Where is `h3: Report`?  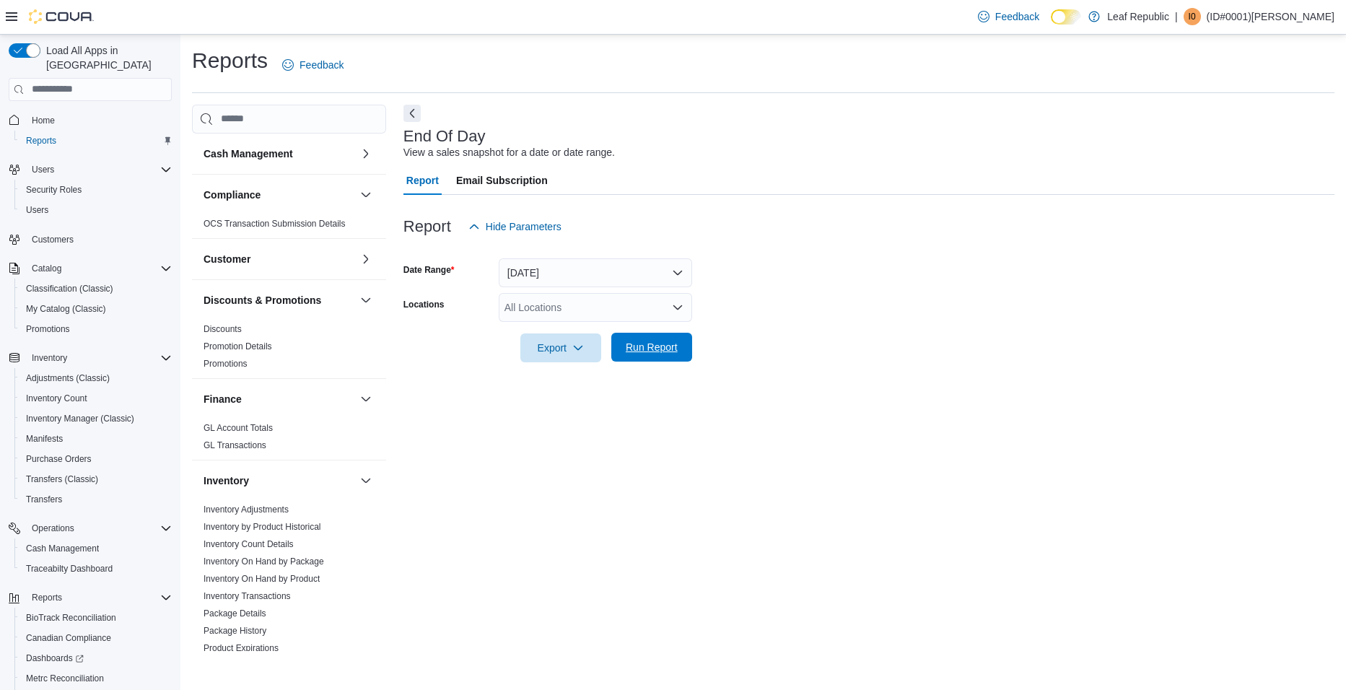
h3: Report is located at coordinates (427, 227).